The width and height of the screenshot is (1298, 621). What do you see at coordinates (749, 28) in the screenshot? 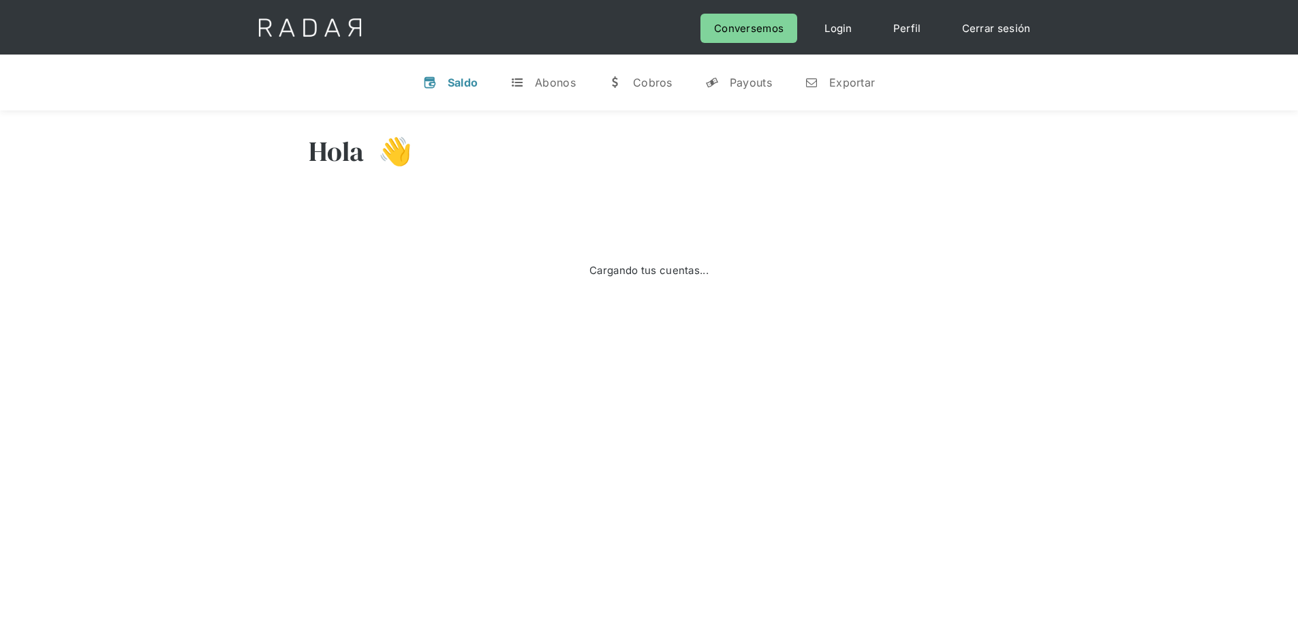
I see `a: Conversemos` at bounding box center [749, 28].